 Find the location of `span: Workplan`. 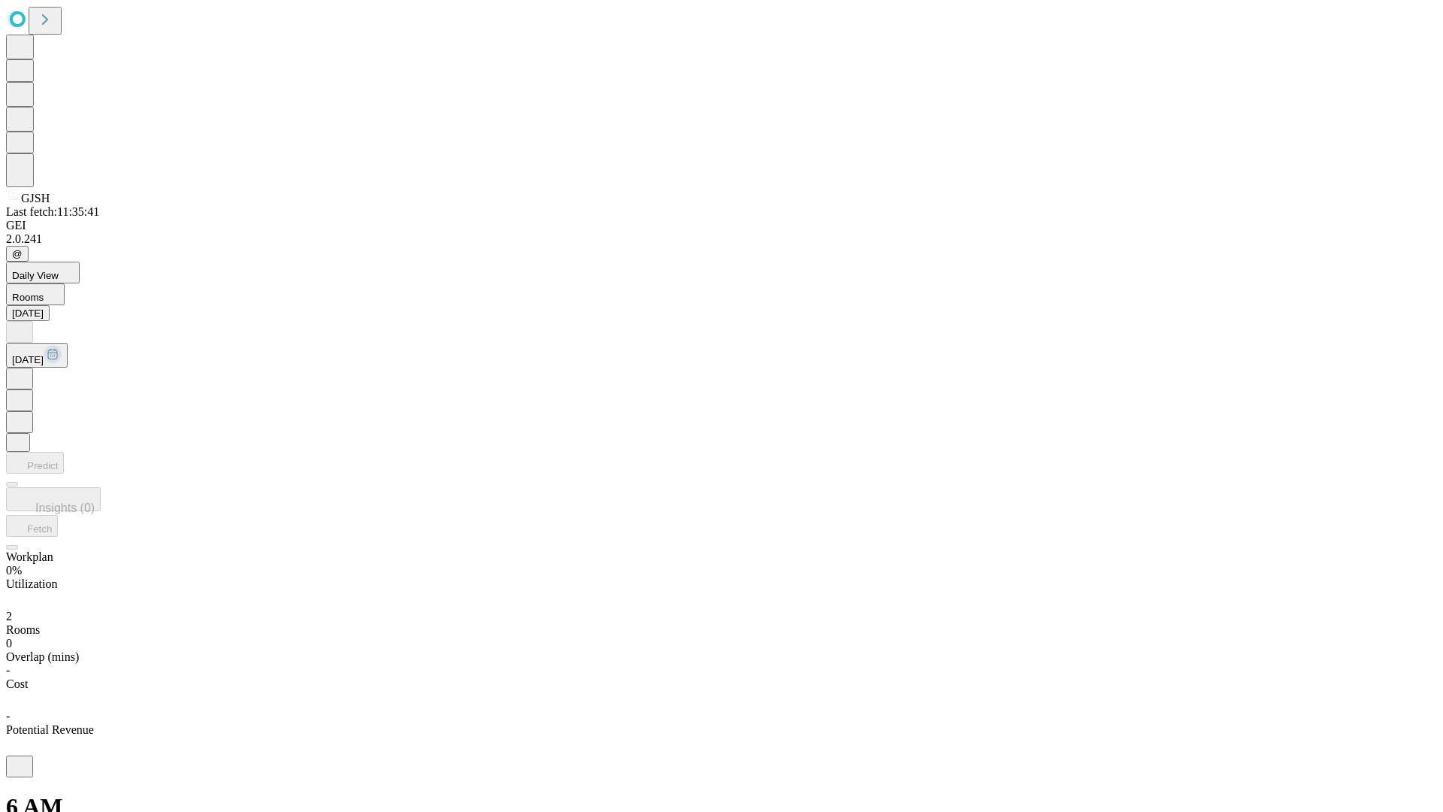

span: Workplan is located at coordinates (29, 556).